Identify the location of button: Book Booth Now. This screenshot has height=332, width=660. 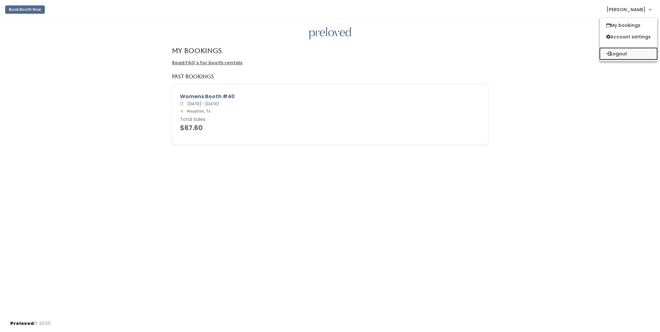
(25, 10).